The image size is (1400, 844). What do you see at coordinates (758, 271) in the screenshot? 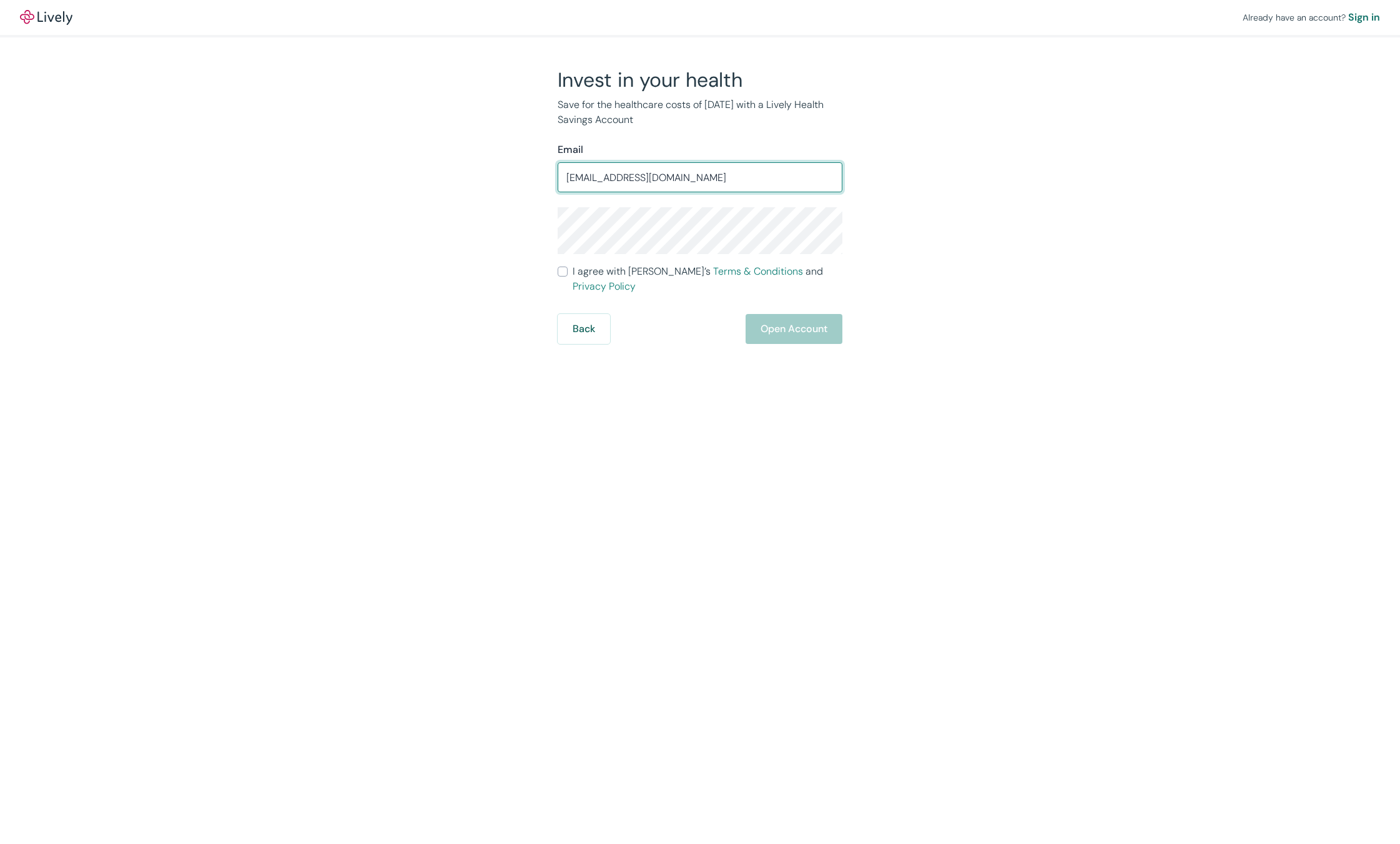
I see `a: Terms & Conditions` at bounding box center [758, 271].